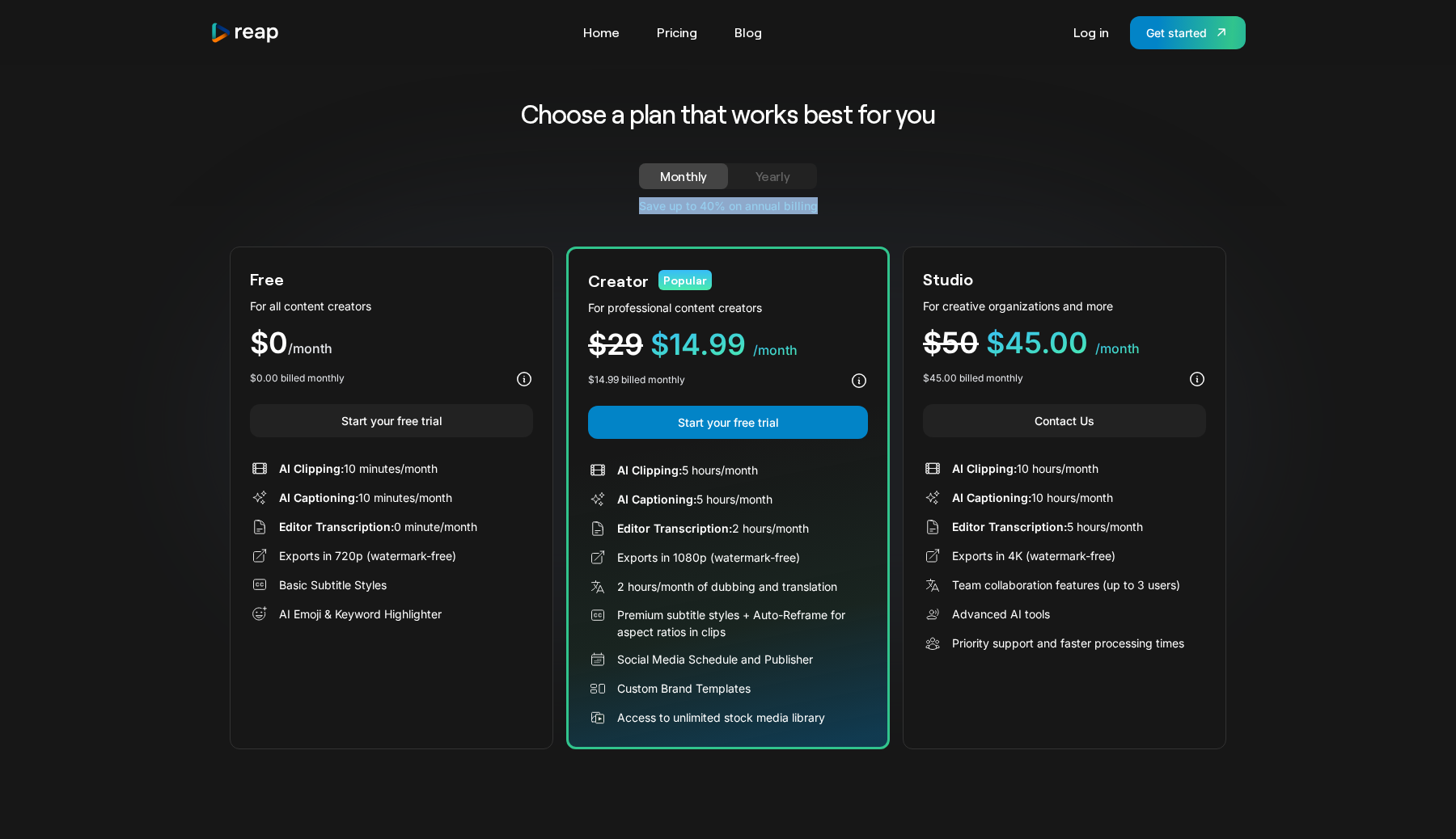 Image resolution: width=1456 pixels, height=839 pixels. What do you see at coordinates (713, 528) in the screenshot?
I see `div: 2 hours/month` at bounding box center [713, 528].